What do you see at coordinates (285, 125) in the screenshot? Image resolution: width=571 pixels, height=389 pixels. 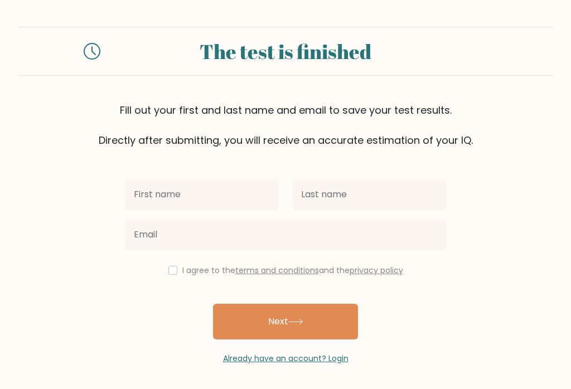 I see `div: Fill out your first and last name and email to save your test results. Directly after submitting,...` at bounding box center [285, 125].